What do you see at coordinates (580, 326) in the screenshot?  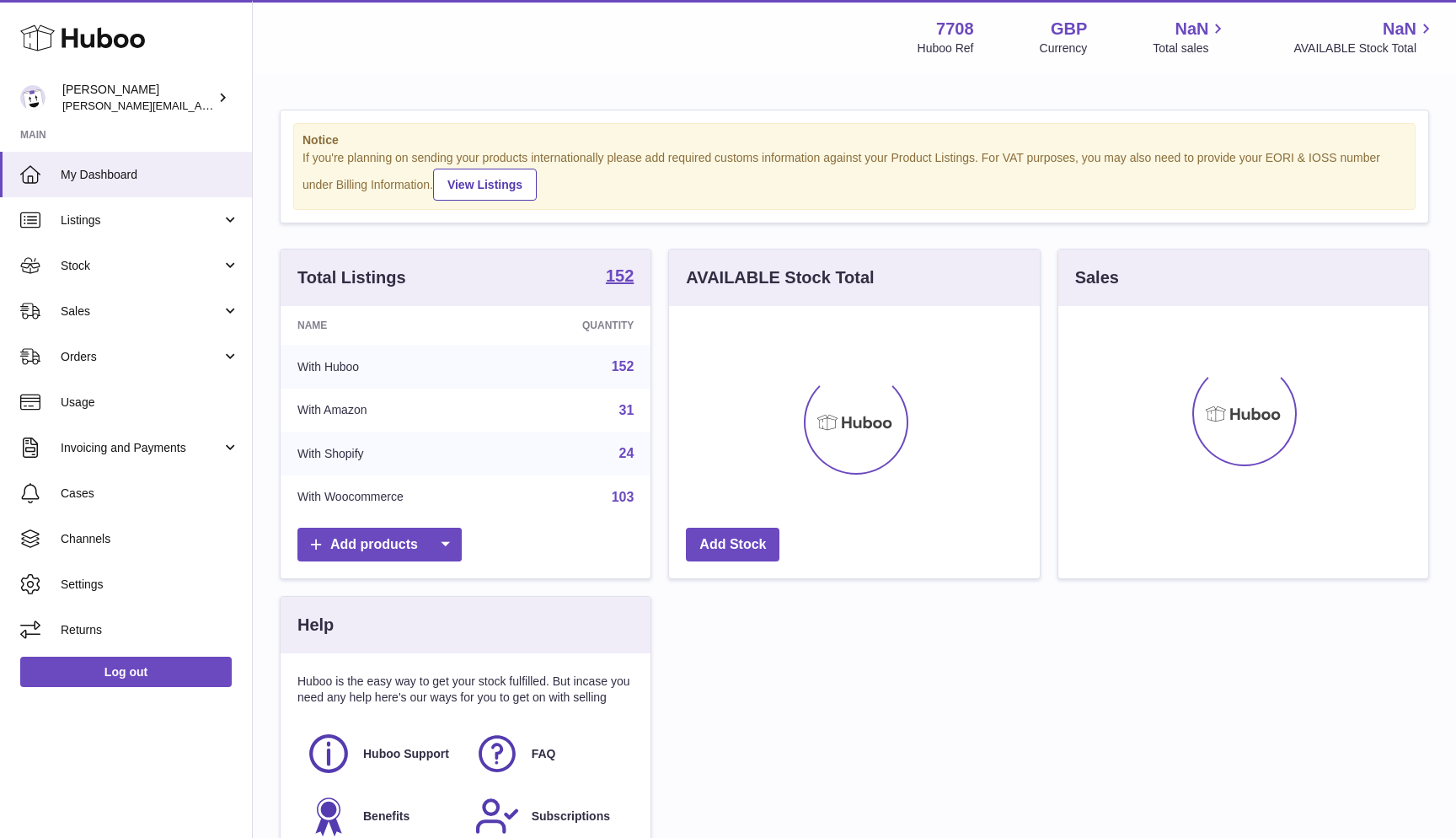 I see `th: Quantity` at bounding box center [580, 326].